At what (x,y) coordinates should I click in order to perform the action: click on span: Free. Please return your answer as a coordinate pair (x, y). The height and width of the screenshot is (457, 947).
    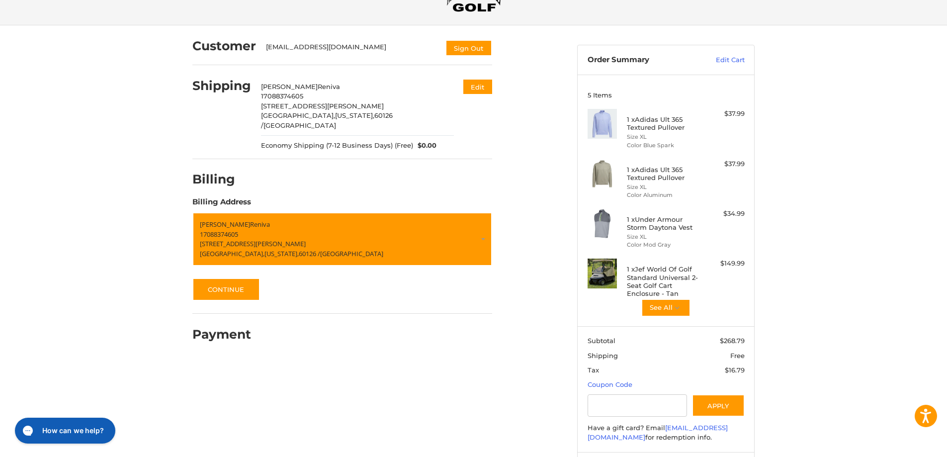
    Looking at the image, I should click on (737, 355).